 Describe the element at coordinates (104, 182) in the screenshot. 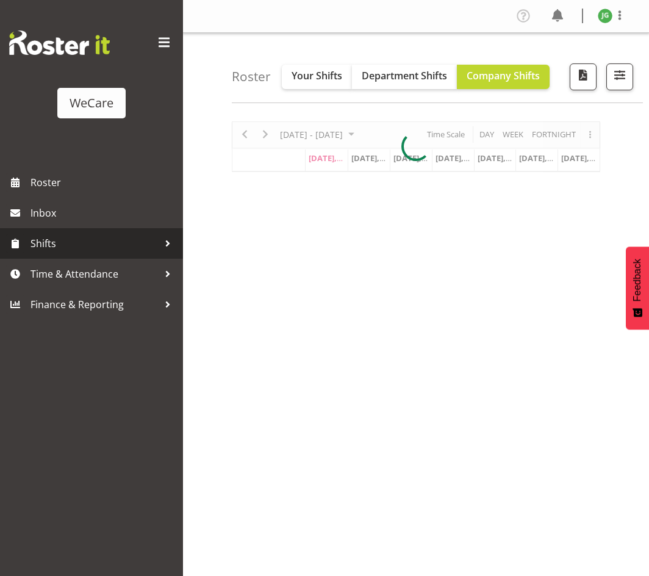

I see `span: Roster` at that location.